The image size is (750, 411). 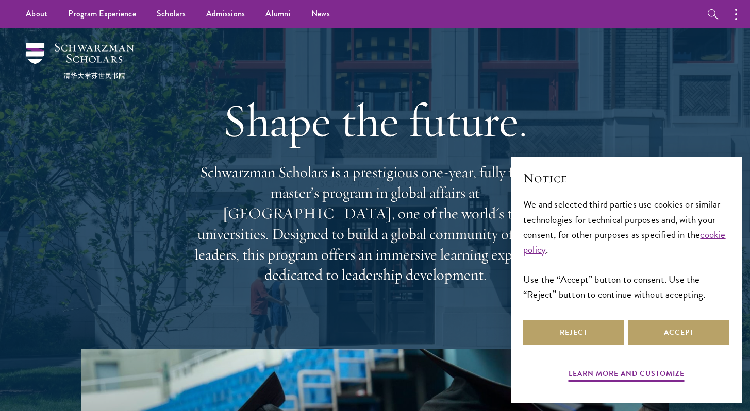 What do you see at coordinates (375, 121) in the screenshot?
I see `h1: Shape the future.` at bounding box center [375, 121].